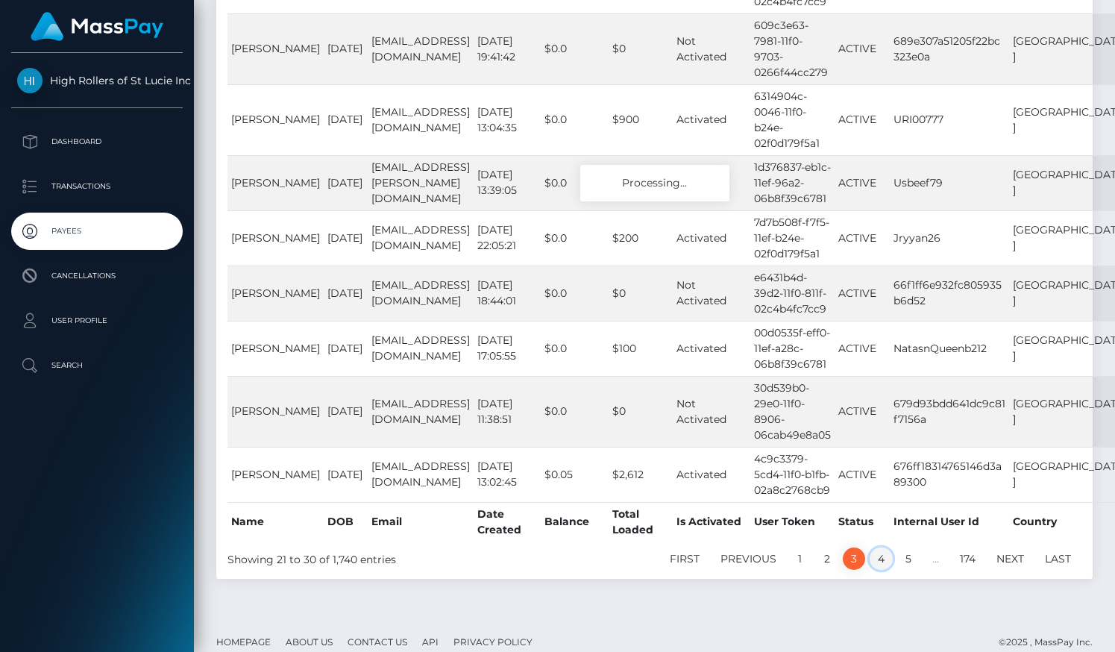 This screenshot has height=652, width=1115. What do you see at coordinates (792, 293) in the screenshot?
I see `td: e6431b4d-39d2-11f0-811f-02c4b4fc7cc9` at bounding box center [792, 293].